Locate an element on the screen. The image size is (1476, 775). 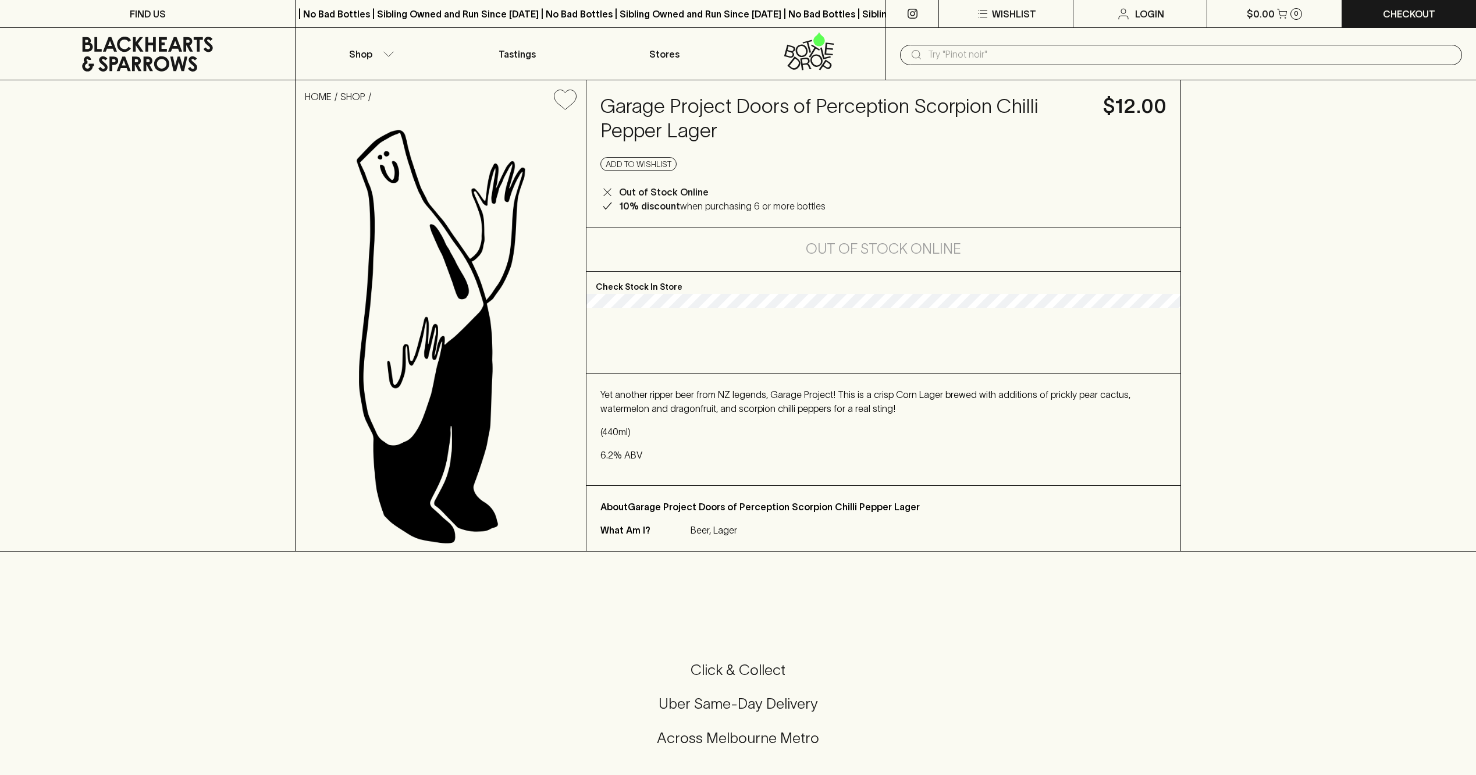
p: Out of Stock Online is located at coordinates (664, 192).